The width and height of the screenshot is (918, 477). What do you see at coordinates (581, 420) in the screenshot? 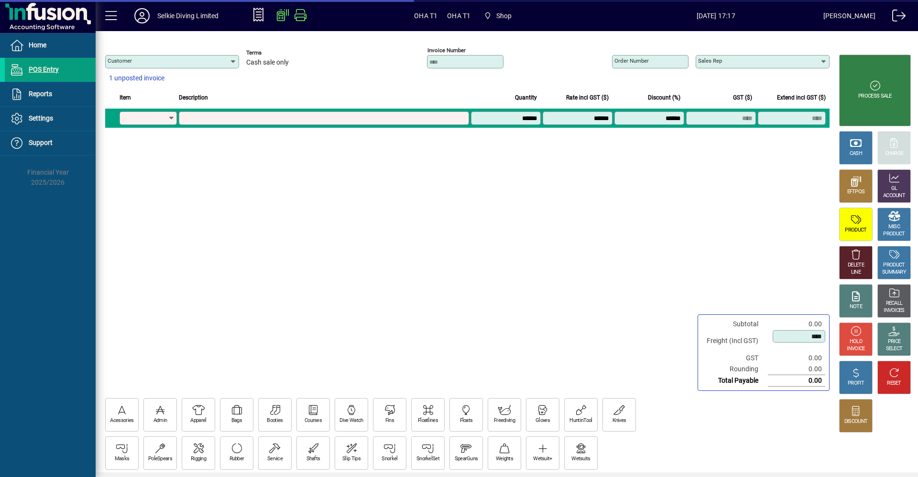
I see `div: HuntinTool` at bounding box center [581, 420].